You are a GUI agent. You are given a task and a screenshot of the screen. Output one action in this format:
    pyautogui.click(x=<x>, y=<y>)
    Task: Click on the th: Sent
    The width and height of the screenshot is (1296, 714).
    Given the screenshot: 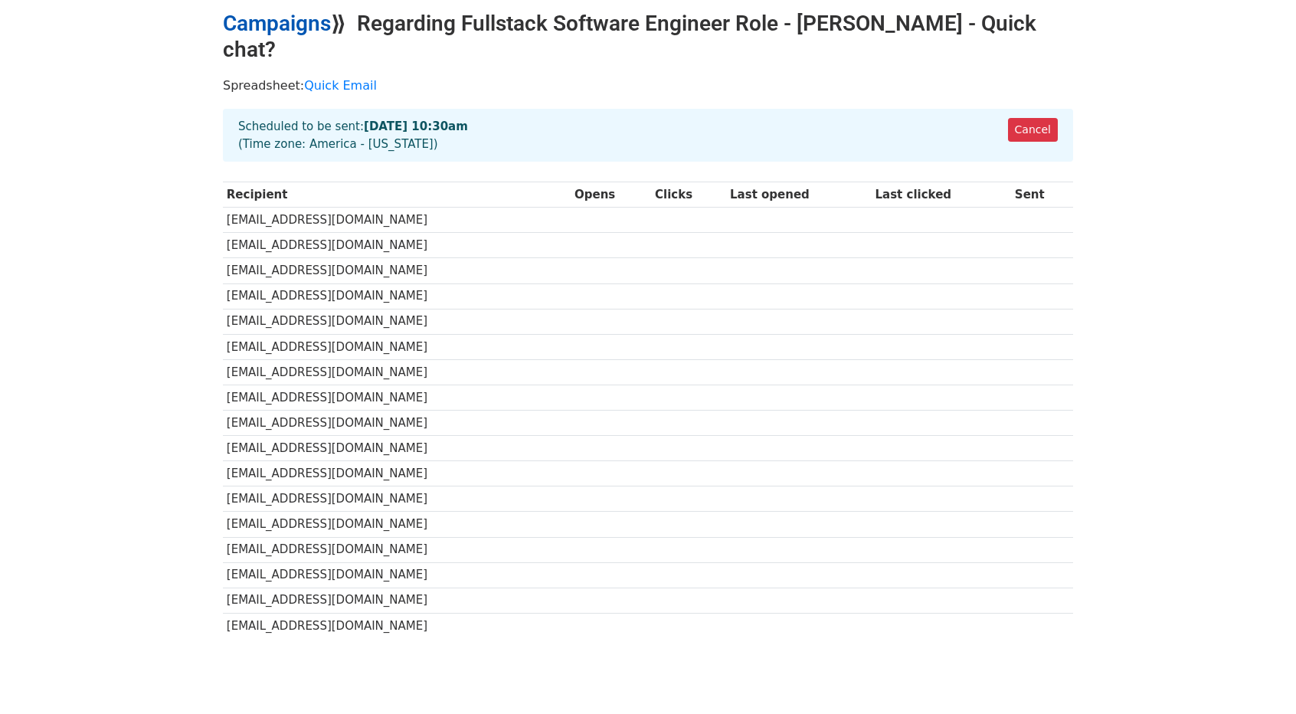 What is the action you would take?
    pyautogui.click(x=1042, y=195)
    